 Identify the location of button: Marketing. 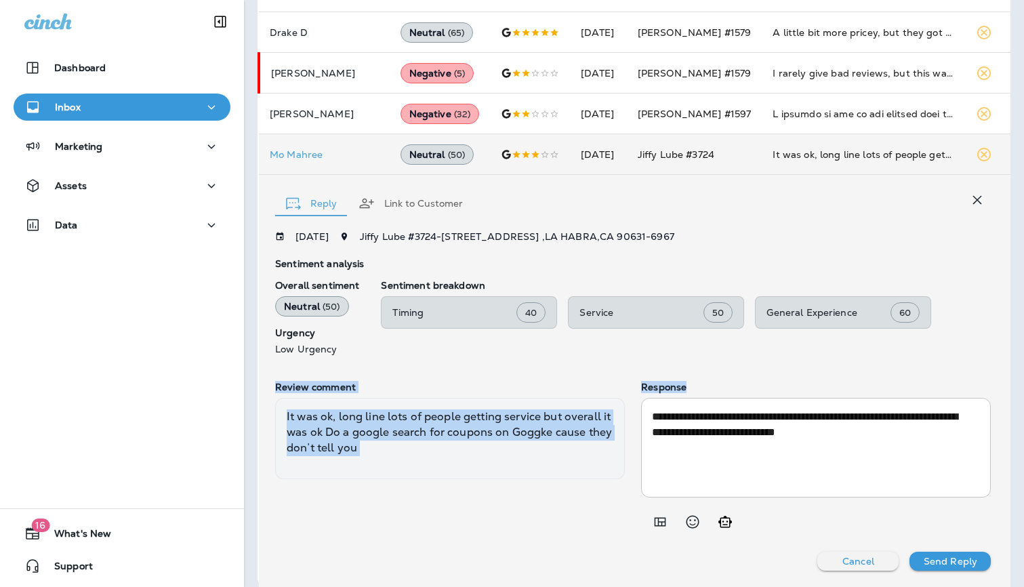
(122, 146).